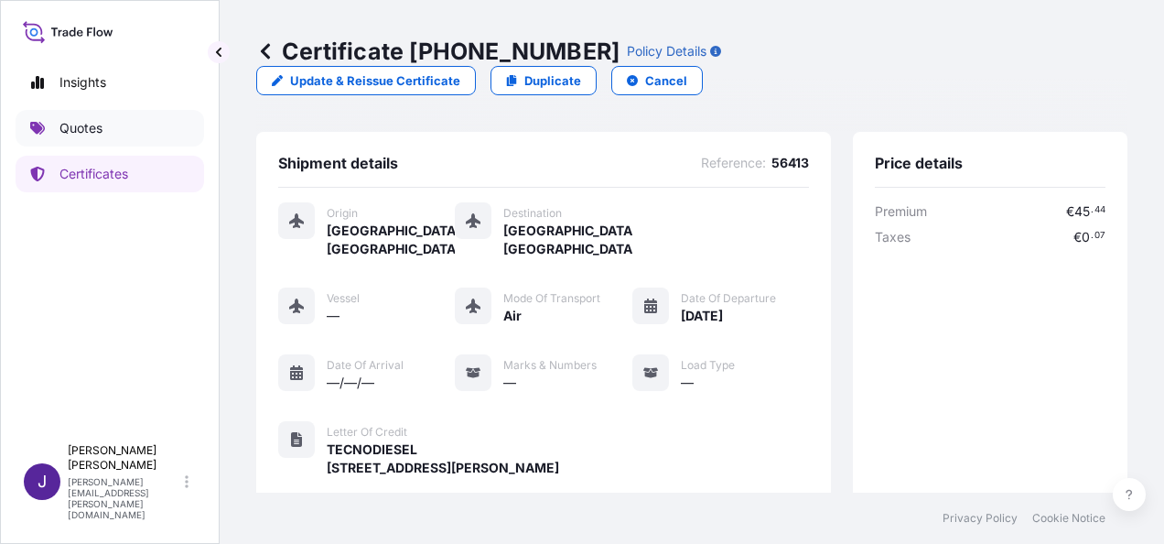 The image size is (1164, 544). I want to click on span: Reference :, so click(733, 163).